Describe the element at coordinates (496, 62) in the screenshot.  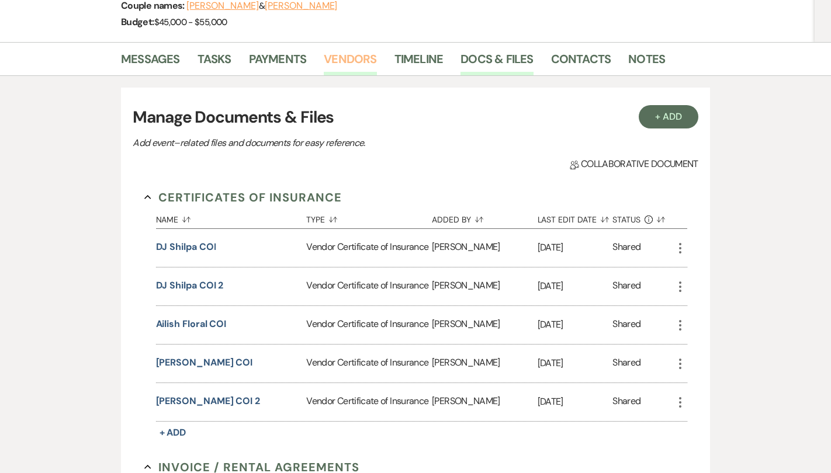
I see `a: Docs & Files` at that location.